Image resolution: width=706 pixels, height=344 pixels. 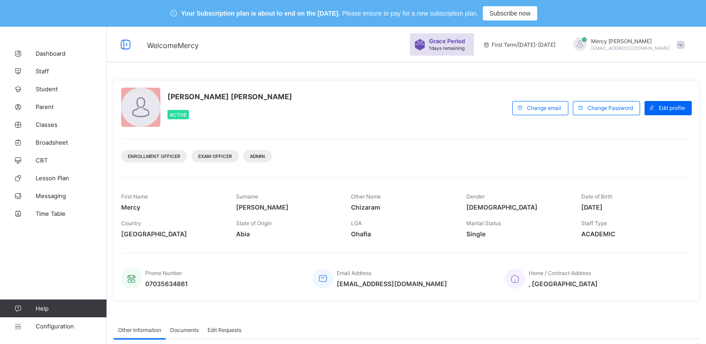 What do you see at coordinates (178, 115) in the screenshot?
I see `span: Active` at bounding box center [178, 115].